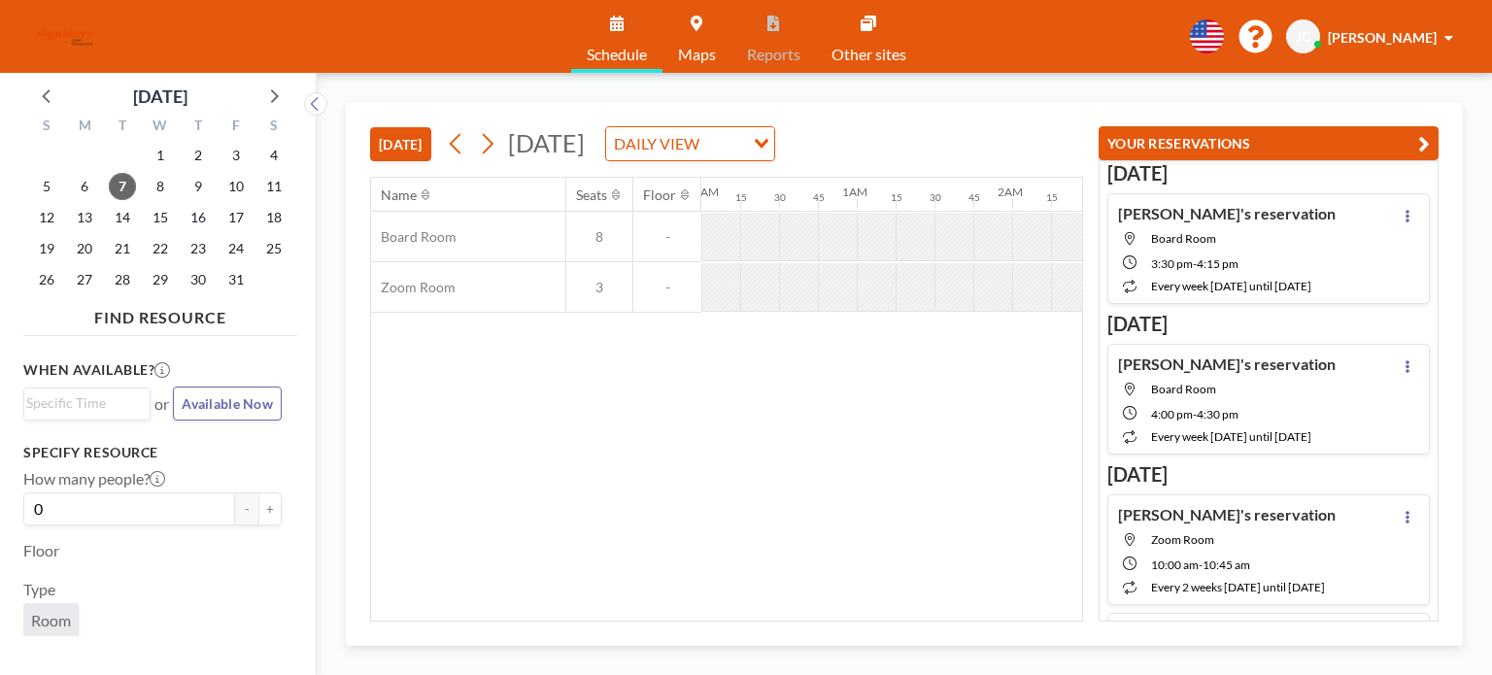  Describe the element at coordinates (236, 249) in the screenshot. I see `span: Friday, October 24, 2025` at that location.